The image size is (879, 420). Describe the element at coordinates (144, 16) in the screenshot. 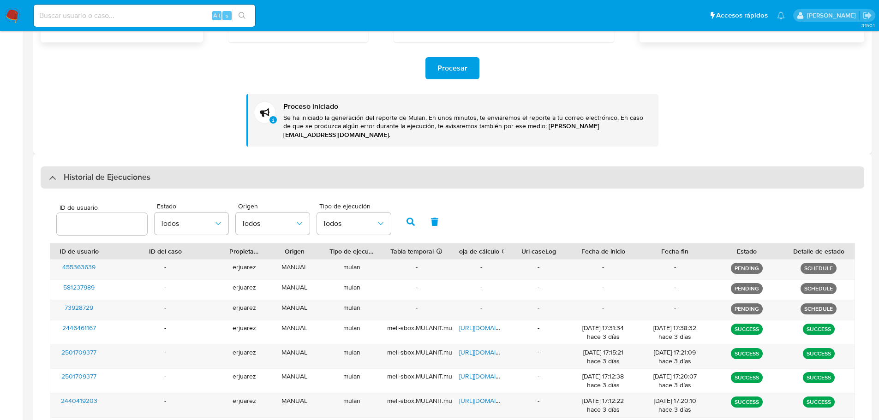

I see `input: Buscar usuario o caso...` at that location.